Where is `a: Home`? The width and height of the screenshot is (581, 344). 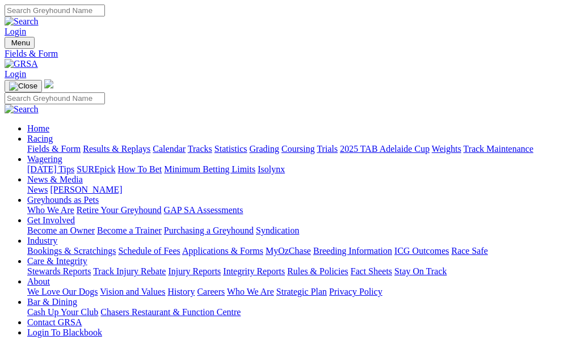 a: Home is located at coordinates (38, 128).